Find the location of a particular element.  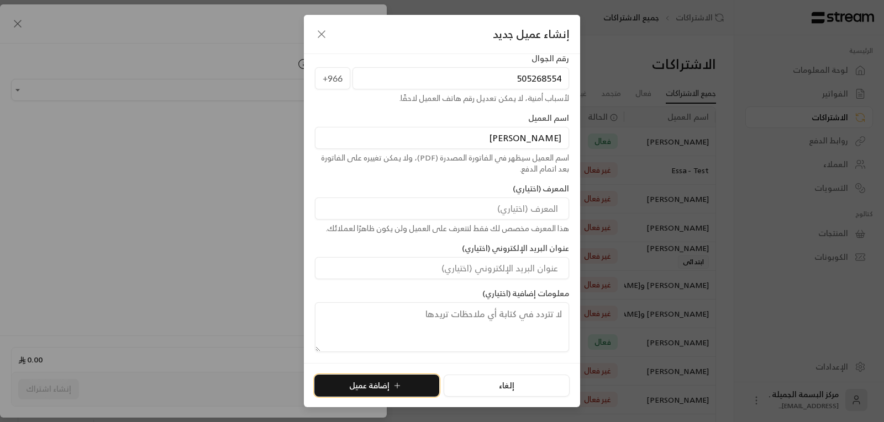

label: معلومات إضافية (اختياري) is located at coordinates (525, 294).